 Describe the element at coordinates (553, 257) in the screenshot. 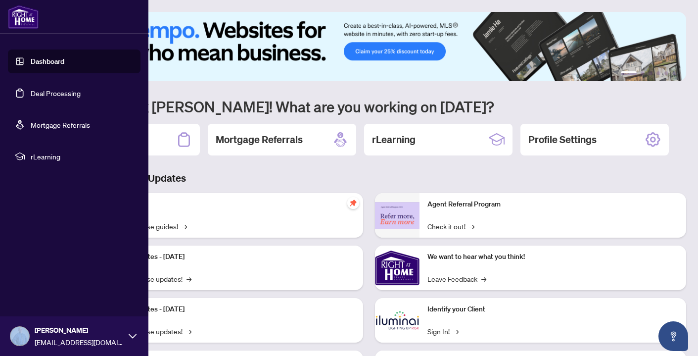

I see `p: We want to hear what you think!` at that location.